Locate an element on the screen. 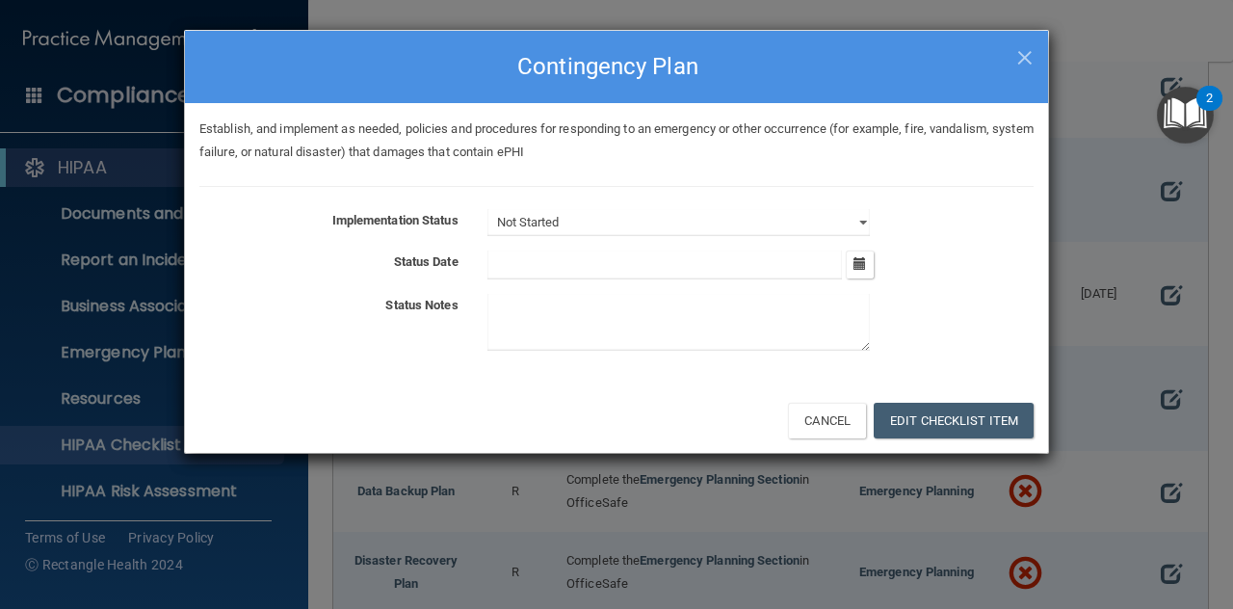  b: Status Date is located at coordinates (426, 261).